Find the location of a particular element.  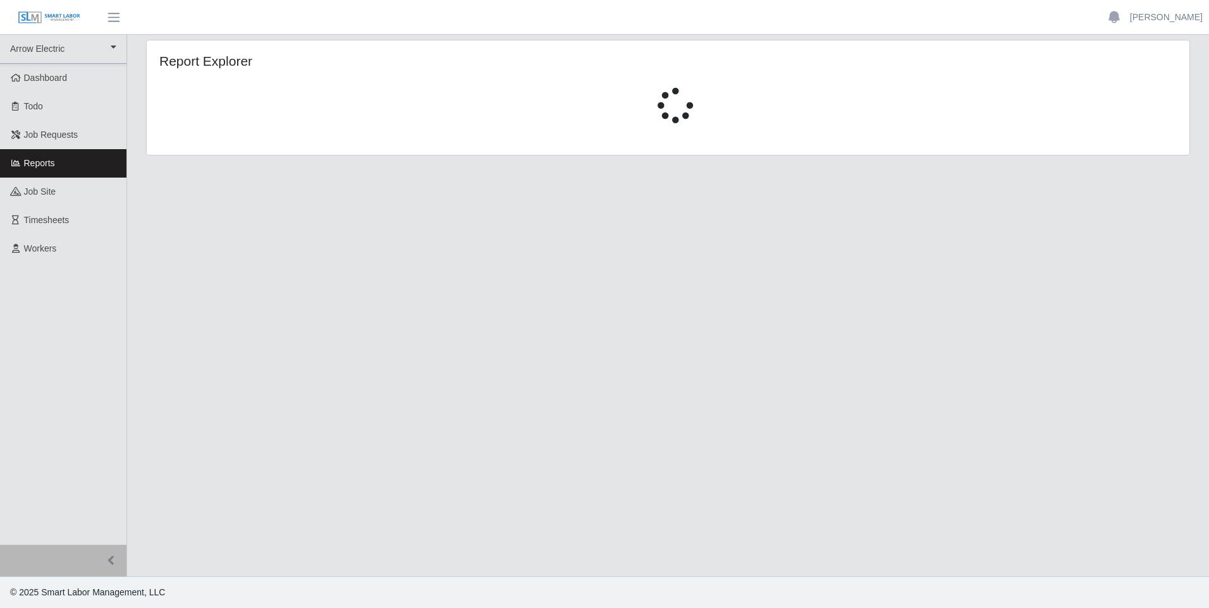

span: © 2025 Smart Labor Management, LLC is located at coordinates (87, 592).